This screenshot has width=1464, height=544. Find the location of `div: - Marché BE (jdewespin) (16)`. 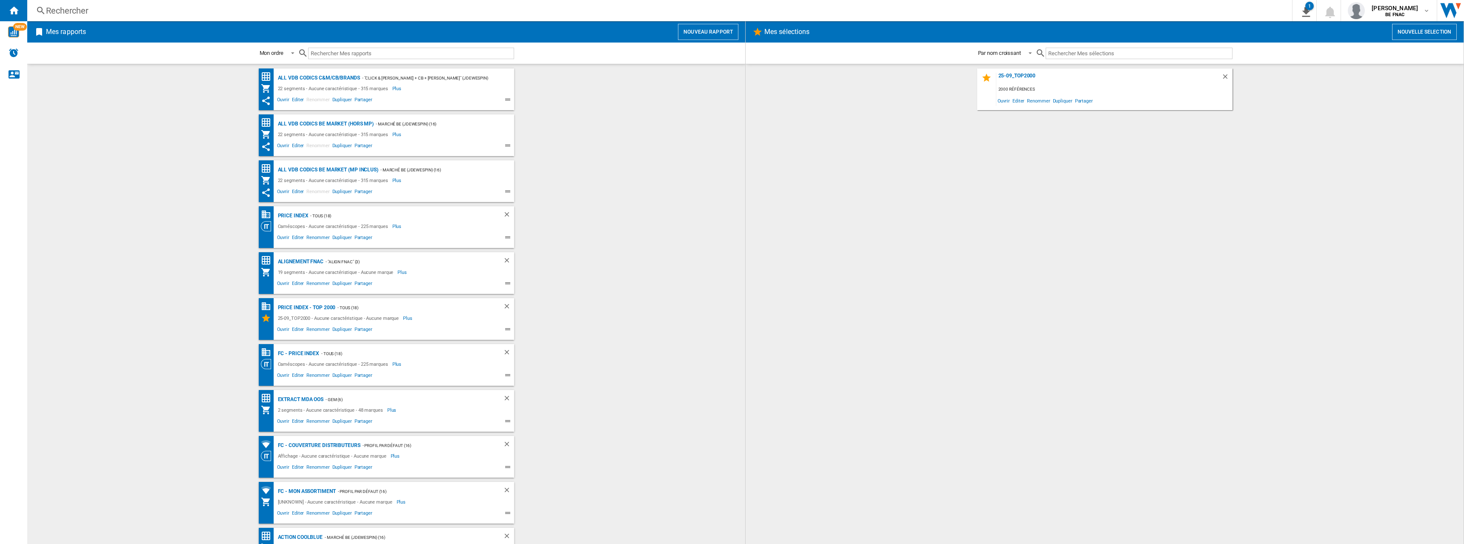

div: - Marché BE (jdewespin) (16) is located at coordinates (404, 538).